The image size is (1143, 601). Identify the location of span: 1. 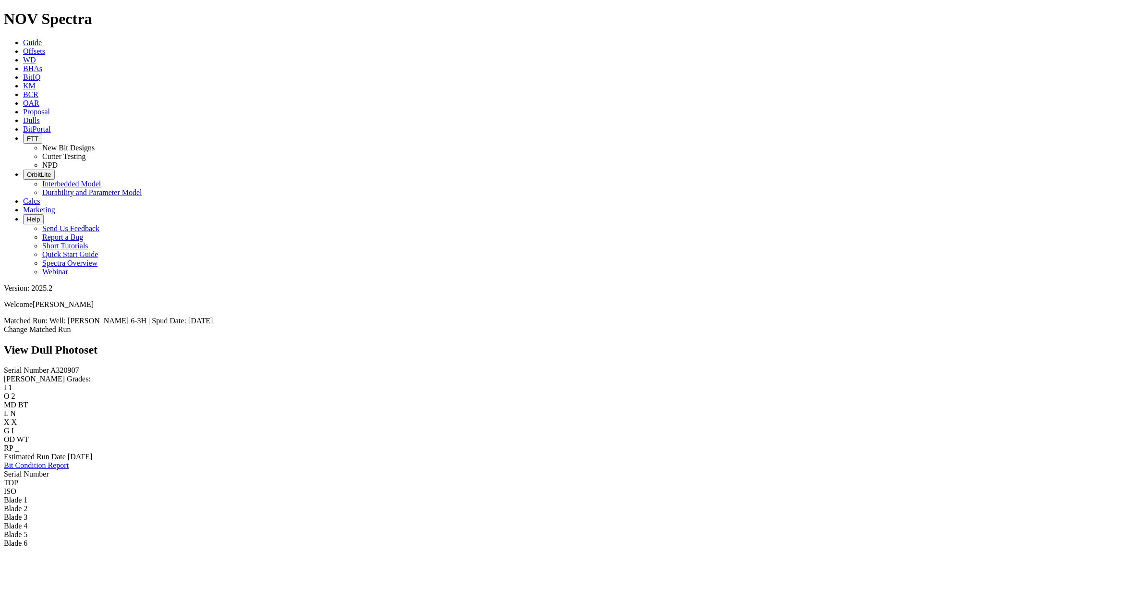
(10, 387).